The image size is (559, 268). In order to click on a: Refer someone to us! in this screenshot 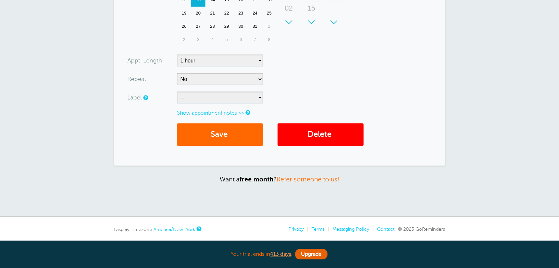, I will do `click(308, 179)`.